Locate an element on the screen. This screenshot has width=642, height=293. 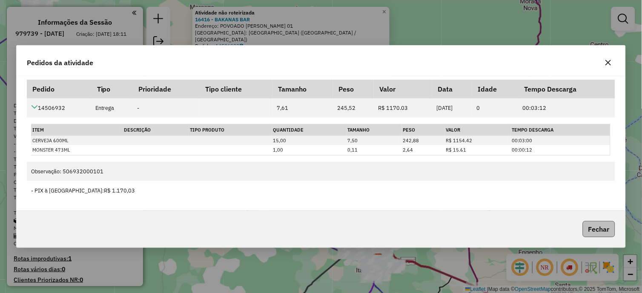
th: Item is located at coordinates (77, 130).